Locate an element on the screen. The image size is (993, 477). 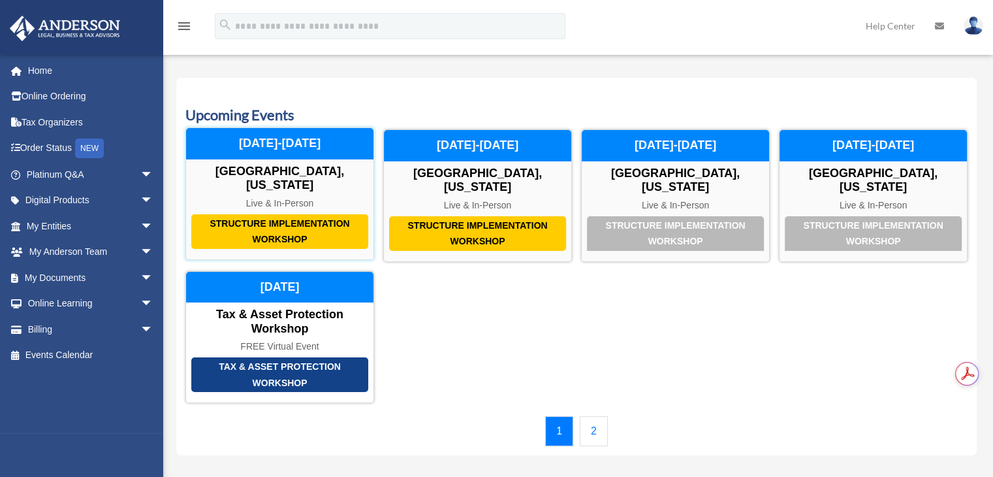
img: Anderson Advisors Platinum Portal is located at coordinates (65, 28).